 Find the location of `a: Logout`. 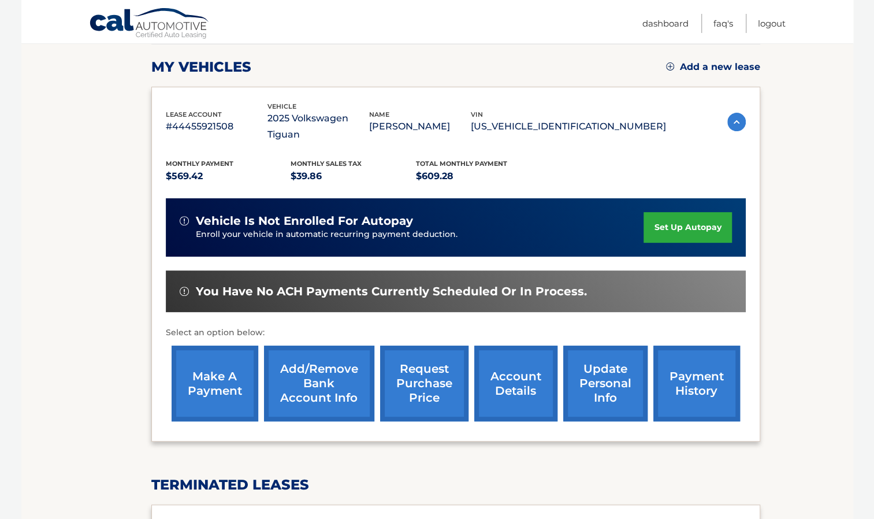

a: Logout is located at coordinates (772, 23).